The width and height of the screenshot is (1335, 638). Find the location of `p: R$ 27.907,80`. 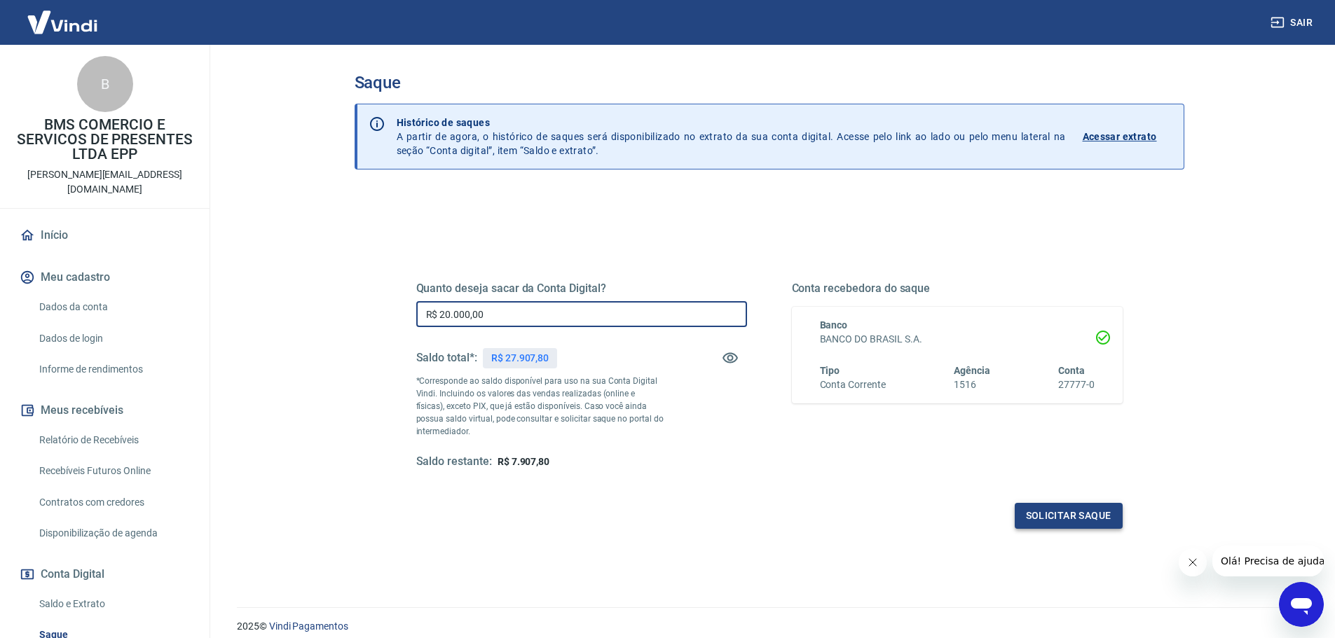

p: R$ 27.907,80 is located at coordinates (520, 358).